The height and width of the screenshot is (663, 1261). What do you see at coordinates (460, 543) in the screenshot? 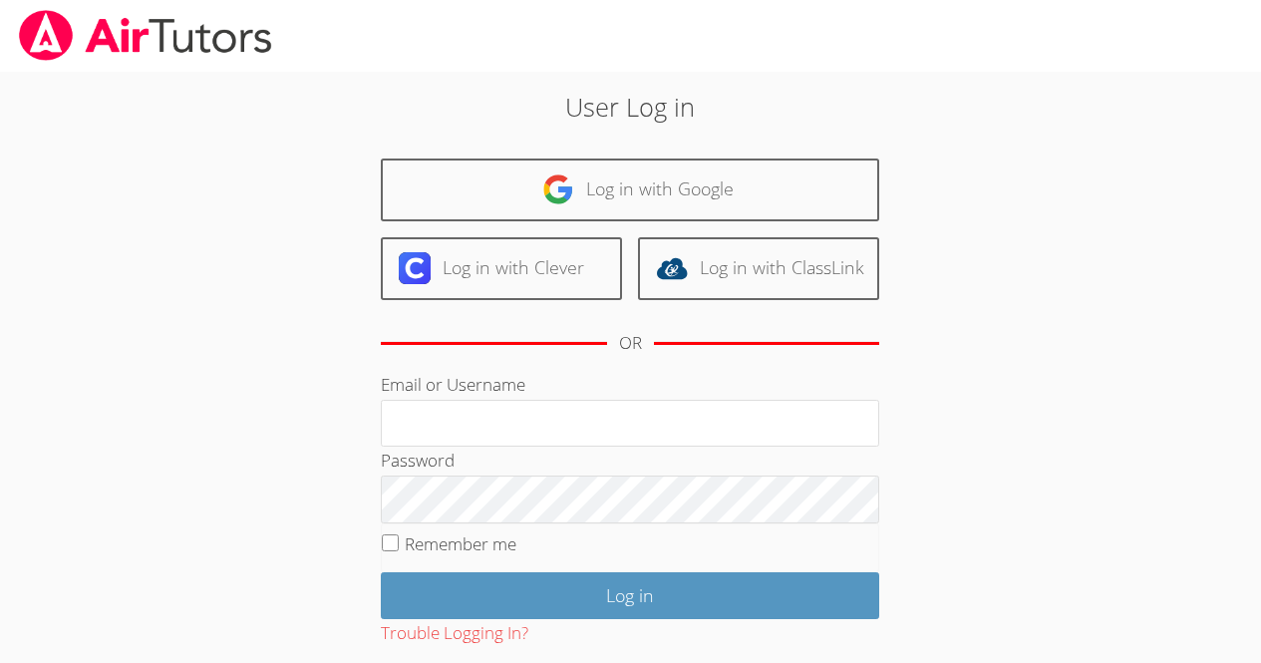
I see `label: Remember me` at bounding box center [460, 543].